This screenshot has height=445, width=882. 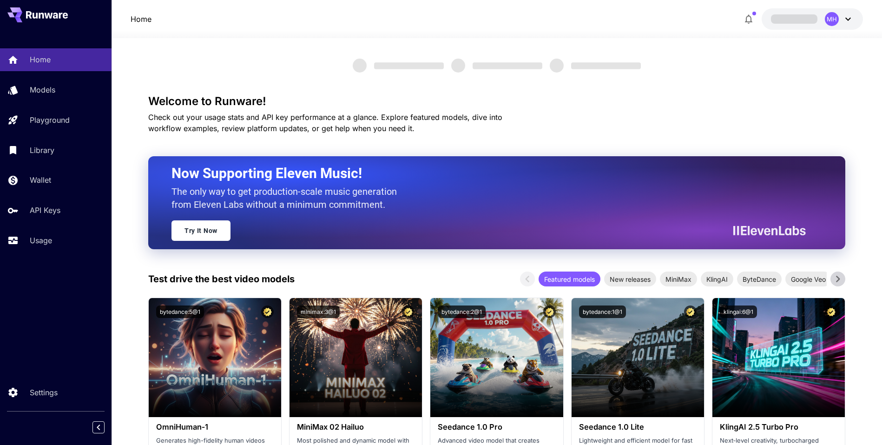 I want to click on h2: Now Supporting Eleven Music!, so click(x=485, y=173).